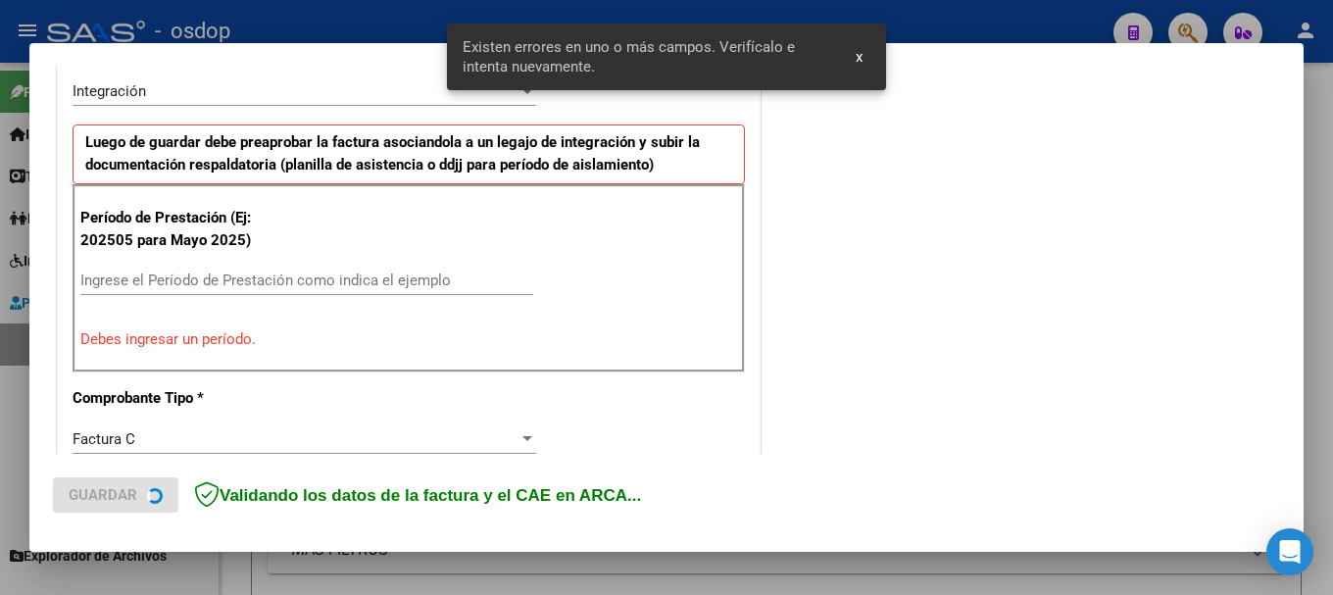 This screenshot has width=1333, height=595. Describe the element at coordinates (103, 495) in the screenshot. I see `span: Guardar` at that location.